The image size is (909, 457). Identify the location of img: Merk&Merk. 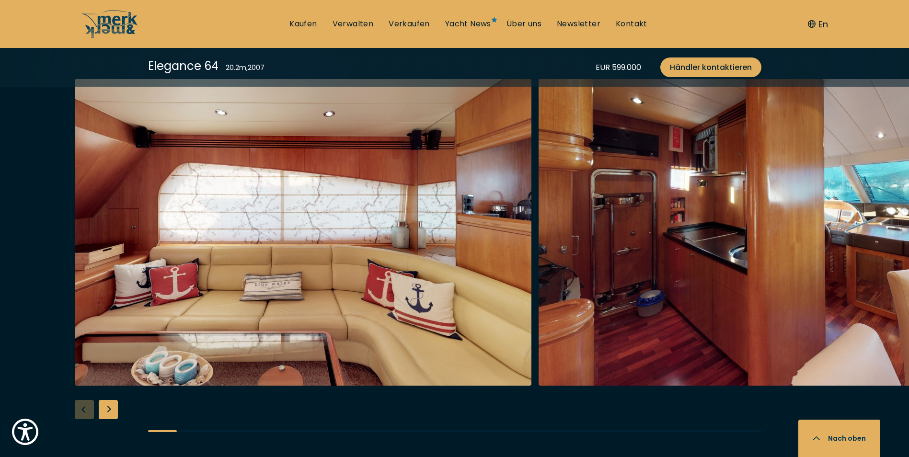
(303, 232).